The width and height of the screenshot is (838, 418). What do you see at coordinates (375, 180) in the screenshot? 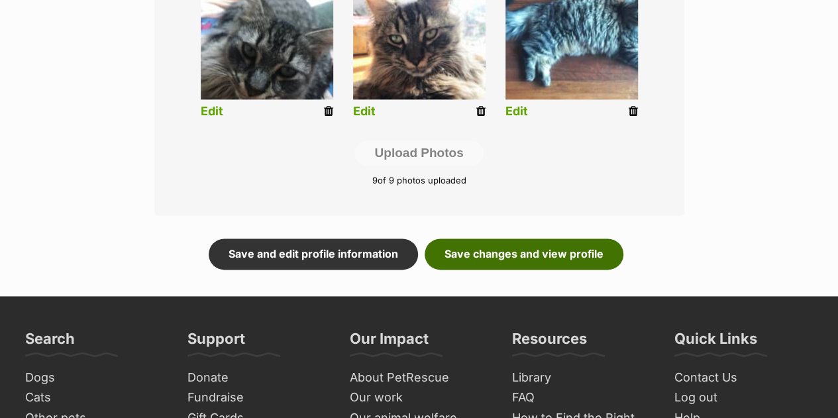
I see `span: 9` at bounding box center [375, 180].